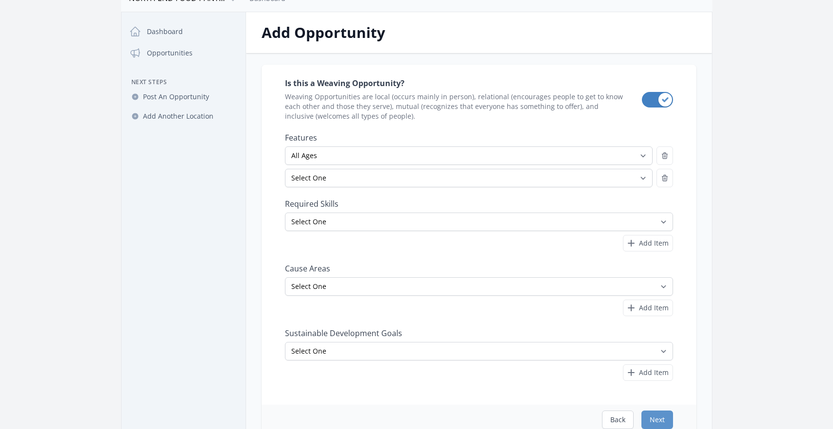  What do you see at coordinates (617, 419) in the screenshot?
I see `button: Back` at bounding box center [617, 419].